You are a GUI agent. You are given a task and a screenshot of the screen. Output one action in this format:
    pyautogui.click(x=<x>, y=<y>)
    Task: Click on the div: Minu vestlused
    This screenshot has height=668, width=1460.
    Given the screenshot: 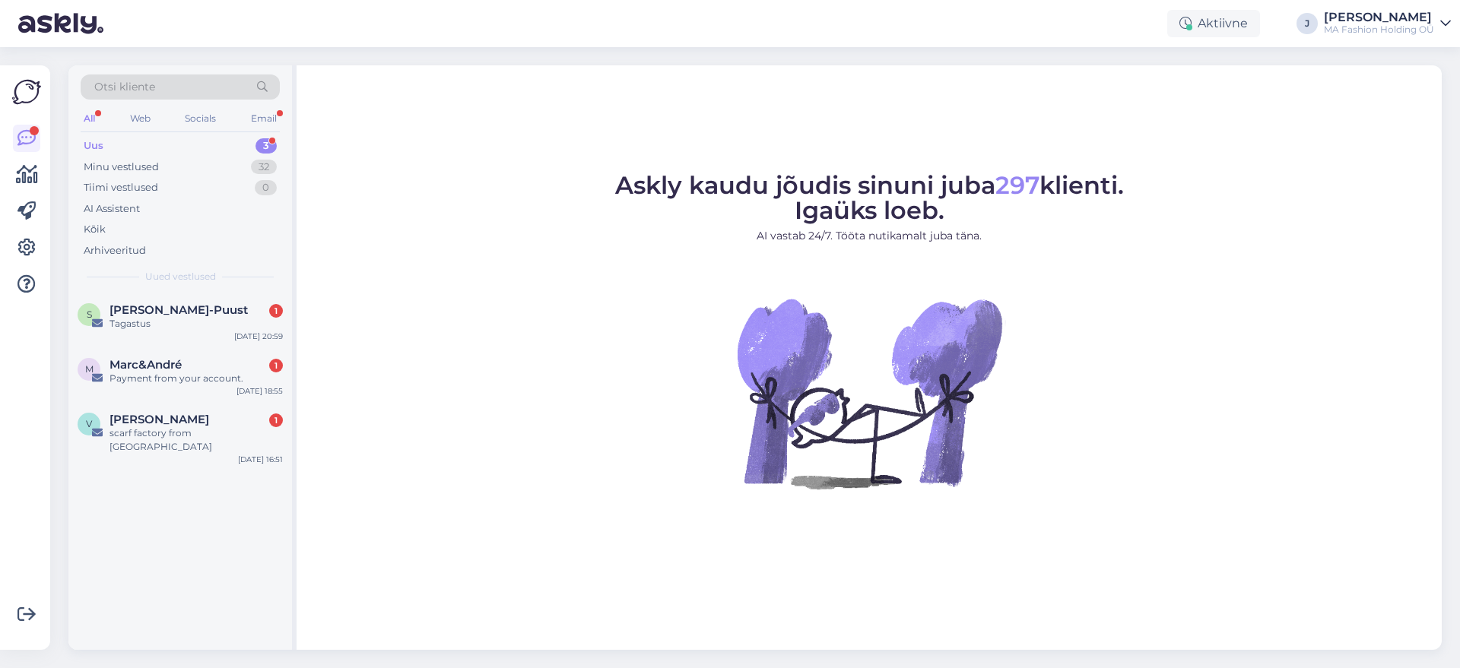 What is the action you would take?
    pyautogui.click(x=121, y=167)
    